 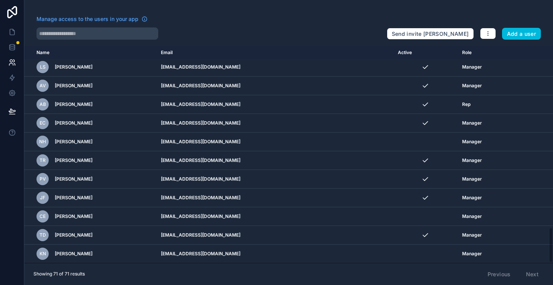 What do you see at coordinates (43, 86) in the screenshot?
I see `span: AV` at bounding box center [43, 86].